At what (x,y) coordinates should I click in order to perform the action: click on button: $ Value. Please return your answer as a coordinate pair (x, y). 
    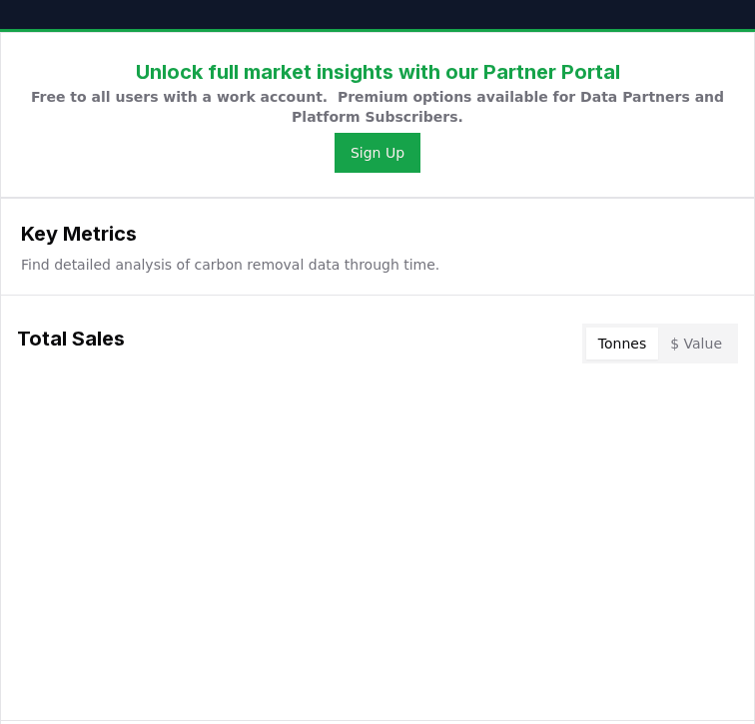
    Looking at the image, I should click on (696, 344).